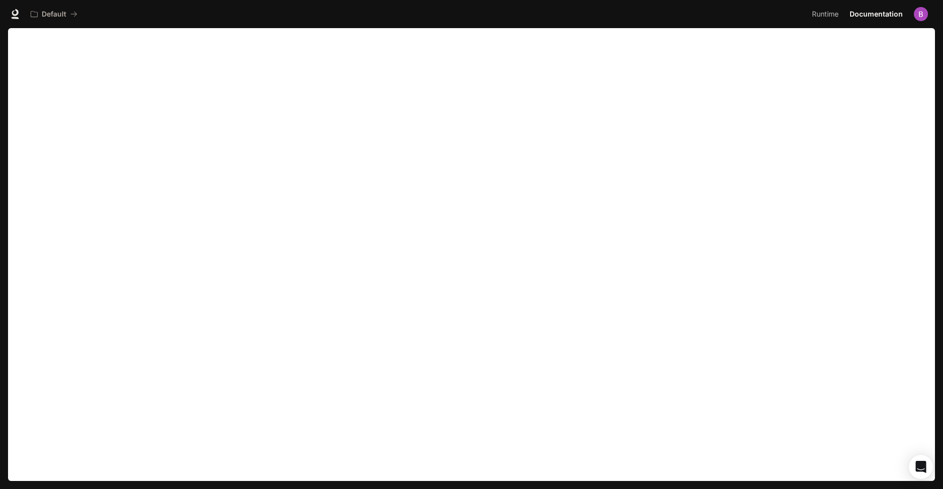  I want to click on button: All workspaces, so click(54, 14).